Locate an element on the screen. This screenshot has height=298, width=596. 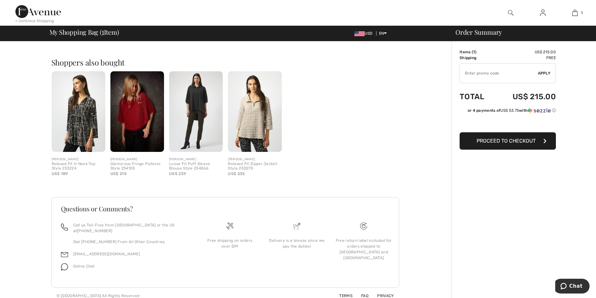
span: Apply is located at coordinates (545, 73).